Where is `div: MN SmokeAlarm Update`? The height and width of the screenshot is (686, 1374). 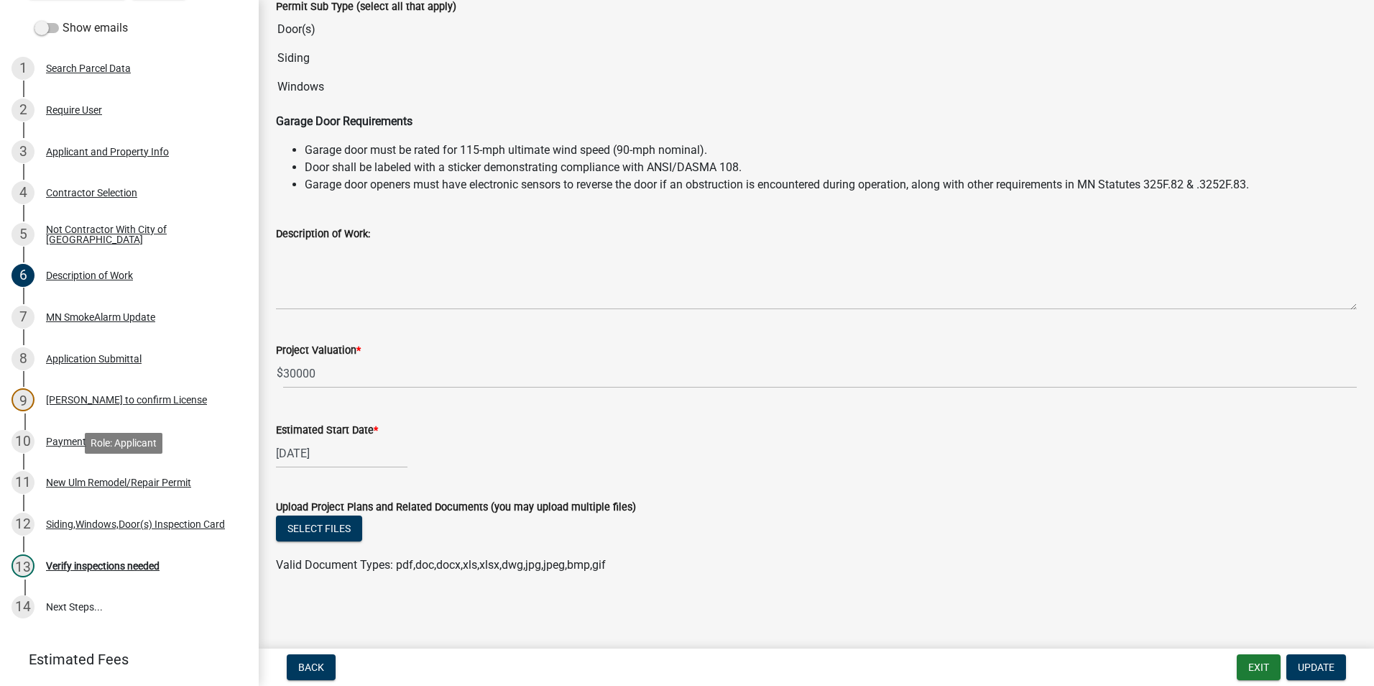
div: MN SmokeAlarm Update is located at coordinates (101, 317).